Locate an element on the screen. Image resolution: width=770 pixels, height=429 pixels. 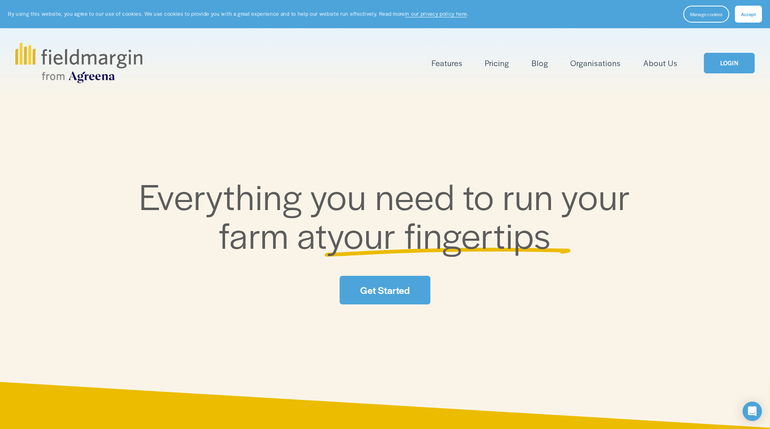
p: By using this website, you agree to our use of cookies. We use cookies to provide you with a grea... is located at coordinates (238, 14).